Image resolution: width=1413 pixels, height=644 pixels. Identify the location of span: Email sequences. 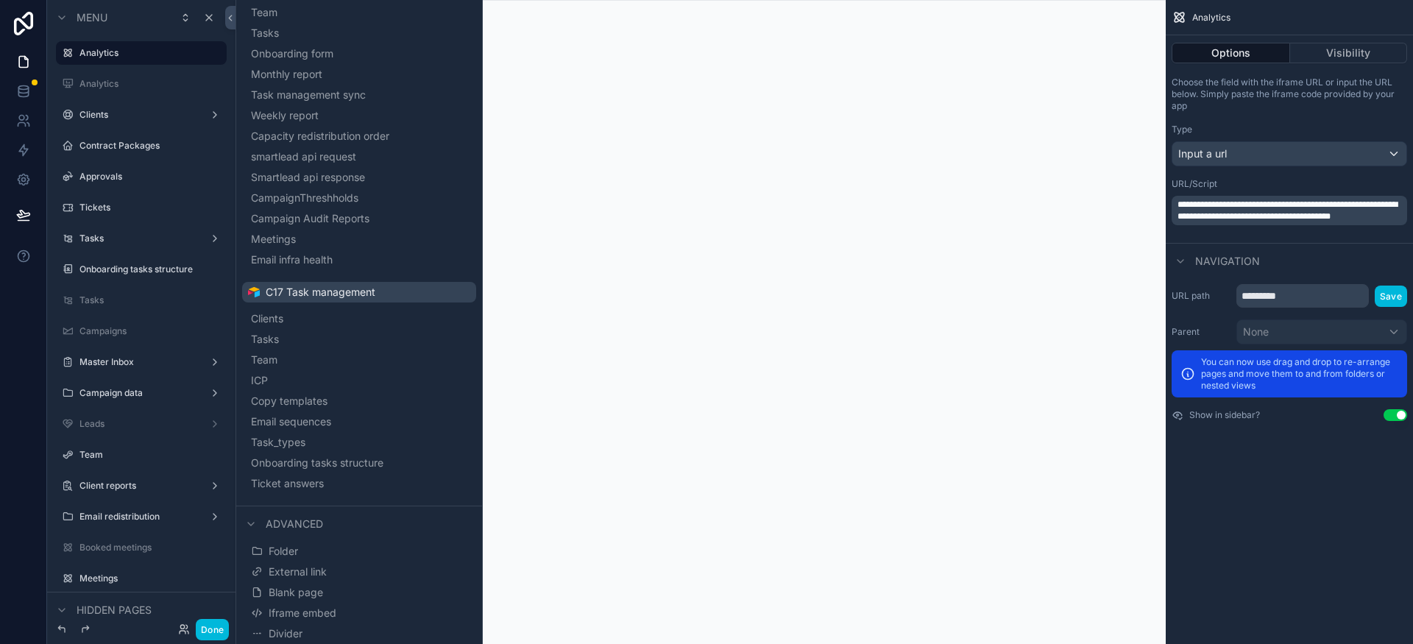
(291, 422).